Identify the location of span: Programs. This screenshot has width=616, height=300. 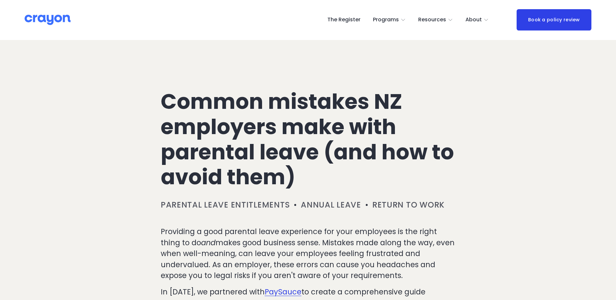
(386, 20).